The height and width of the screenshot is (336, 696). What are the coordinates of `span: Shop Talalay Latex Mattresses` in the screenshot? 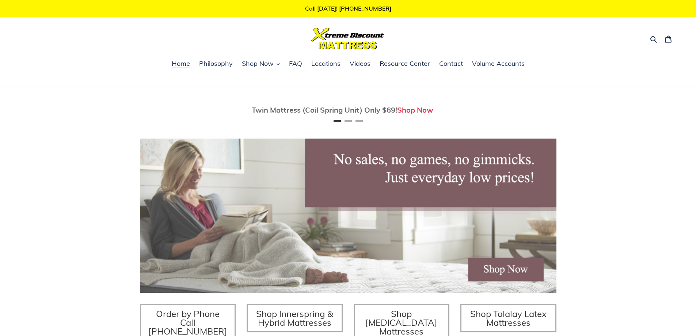 It's located at (508, 318).